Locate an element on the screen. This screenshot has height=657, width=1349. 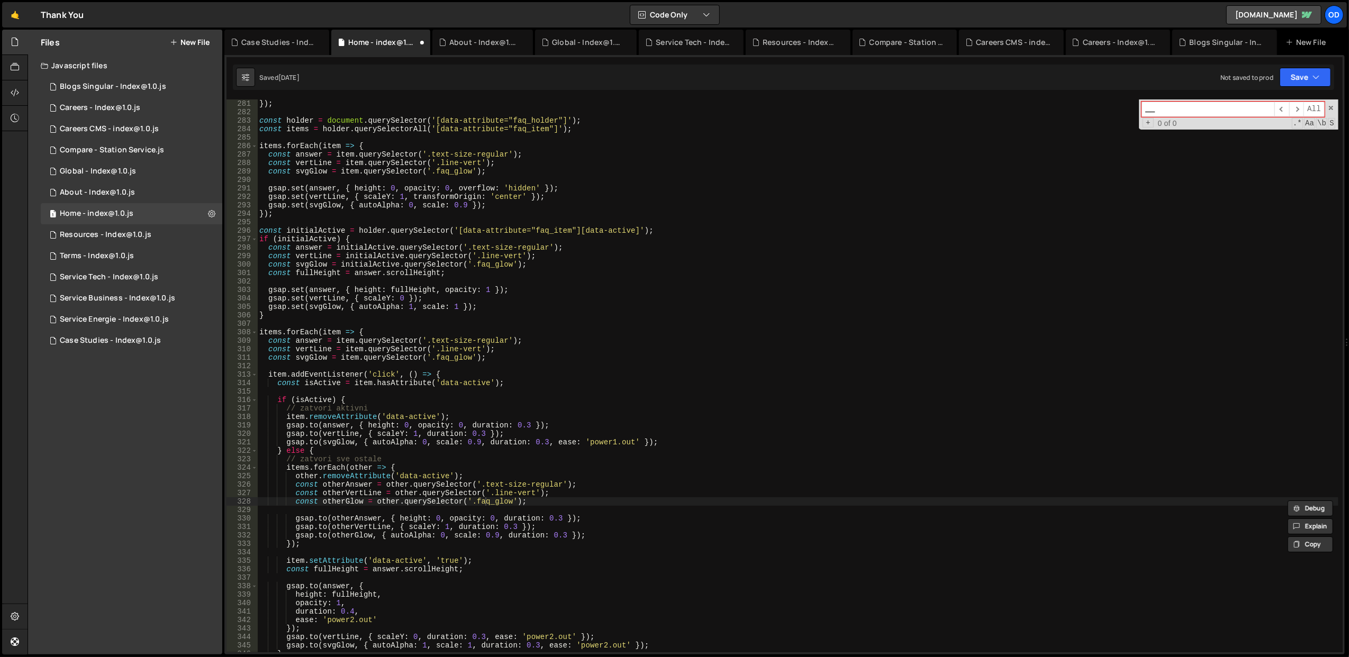
div: 317 is located at coordinates (242, 408).